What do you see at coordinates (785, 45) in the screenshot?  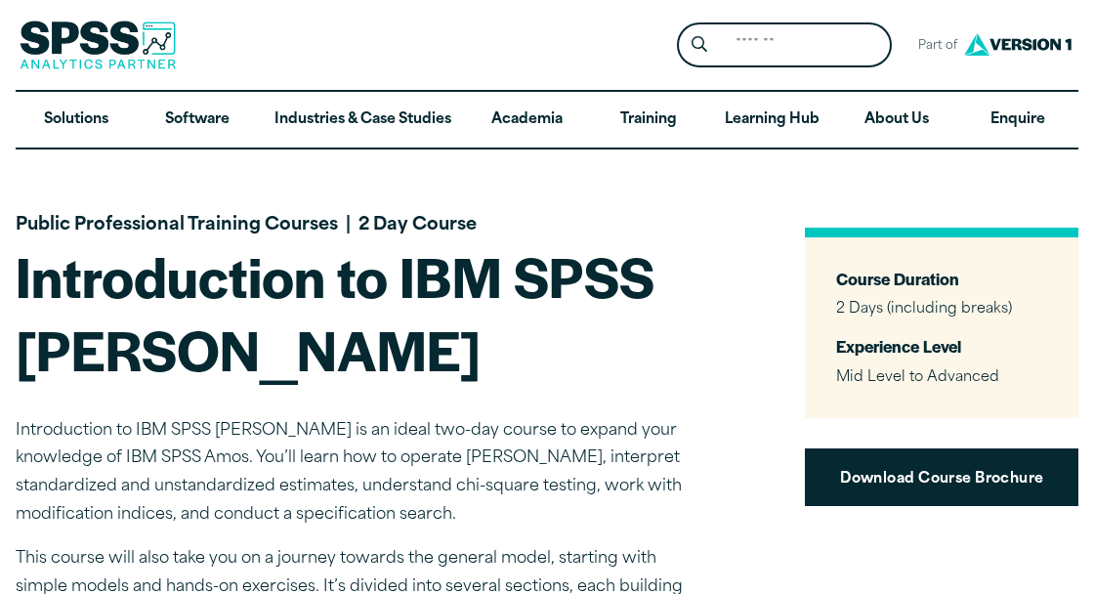 I see `form: Site Header Search Form` at bounding box center [785, 45].